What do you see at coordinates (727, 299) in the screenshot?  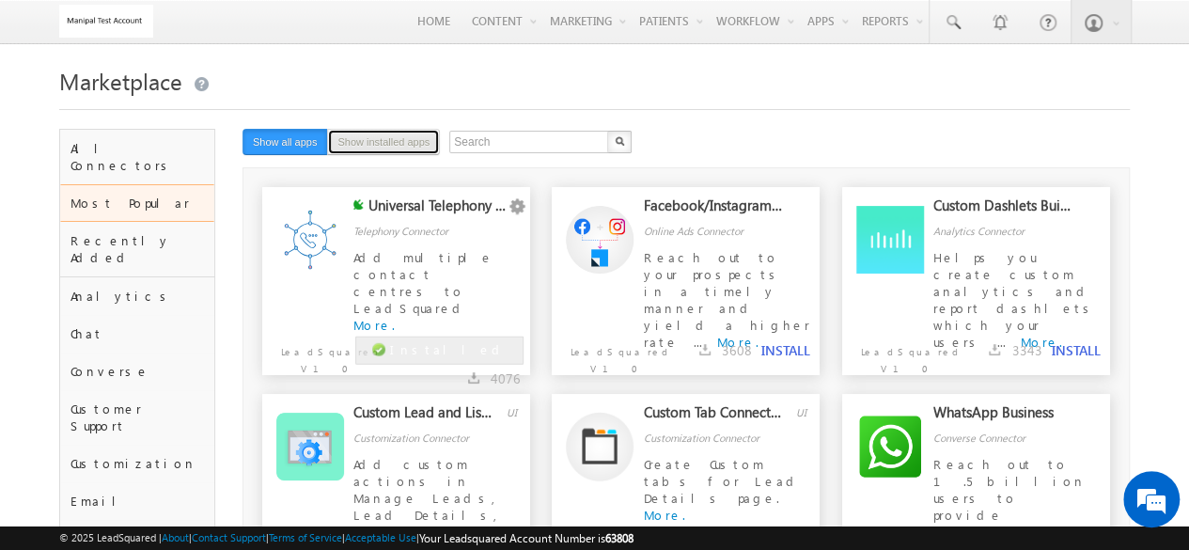 I see `span: Reach out to your prospects in a timely manner and yield a higher rate ...` at bounding box center [727, 299].